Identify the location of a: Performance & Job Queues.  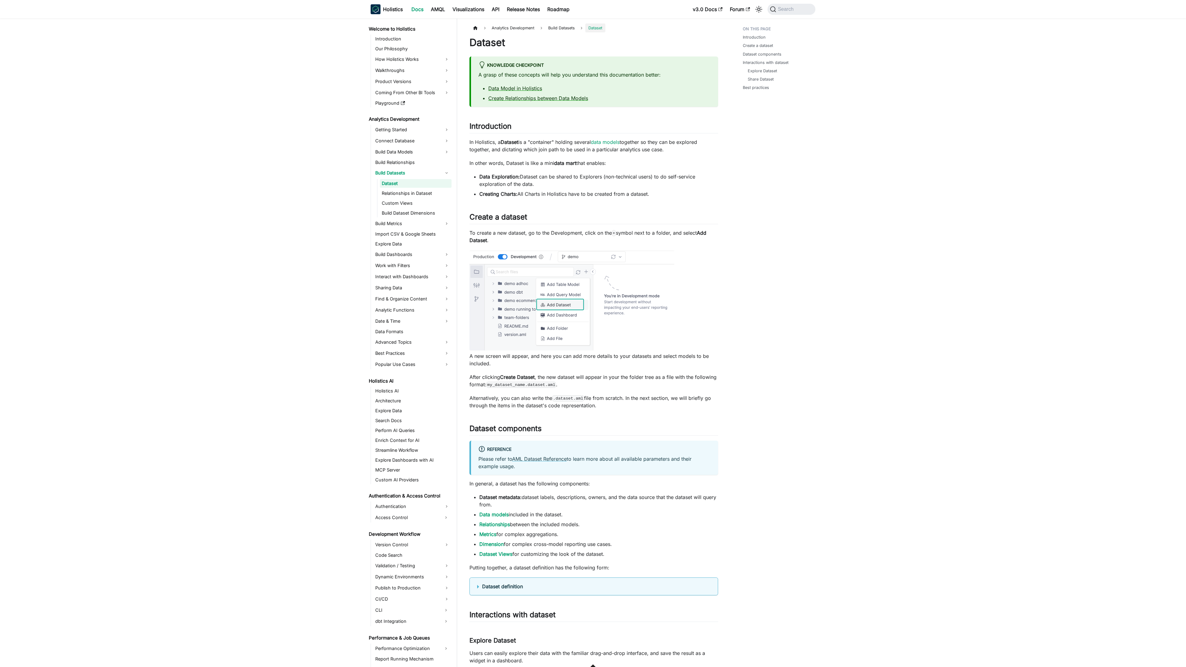
(409, 638).